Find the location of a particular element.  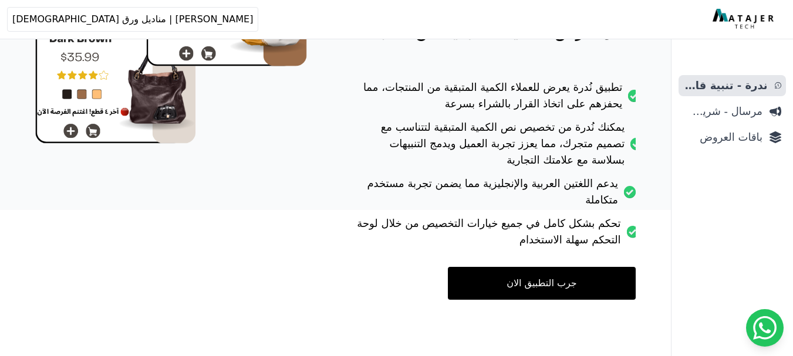

li: تطبيق نُدرة يعرض للعملاء الكمية المتبقية من المنتجات، مما يحفزهم على اتخاذ القرار بالشراء بسرعة is located at coordinates (495, 99).